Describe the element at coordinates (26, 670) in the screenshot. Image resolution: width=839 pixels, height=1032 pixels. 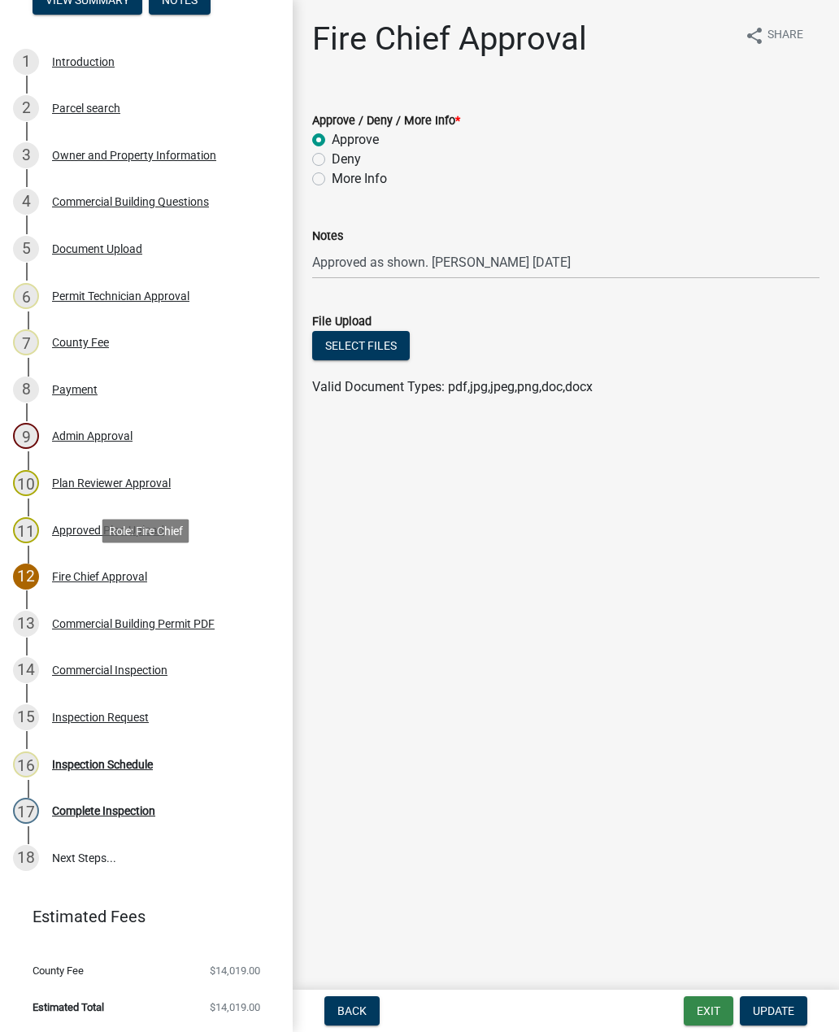
I see `div: 14` at that location.